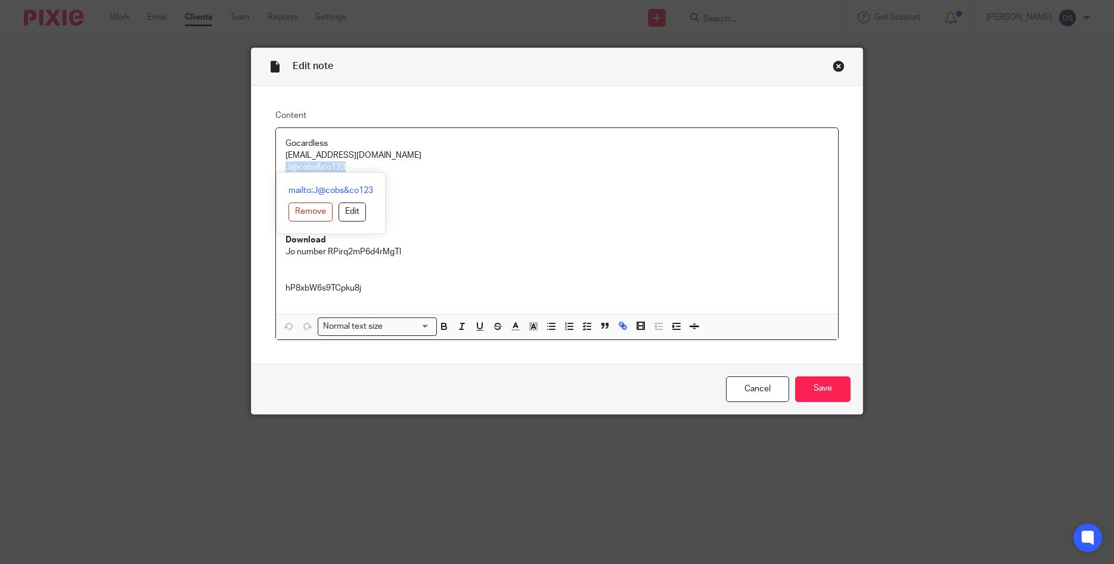 This screenshot has width=1114, height=564. What do you see at coordinates (757, 389) in the screenshot?
I see `a: Cancel` at bounding box center [757, 389].